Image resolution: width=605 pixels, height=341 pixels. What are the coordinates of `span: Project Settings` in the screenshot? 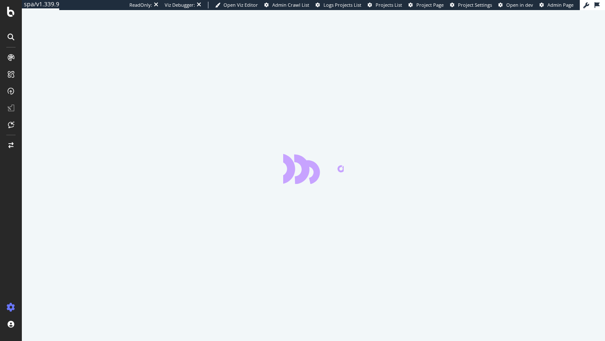 It's located at (475, 5).